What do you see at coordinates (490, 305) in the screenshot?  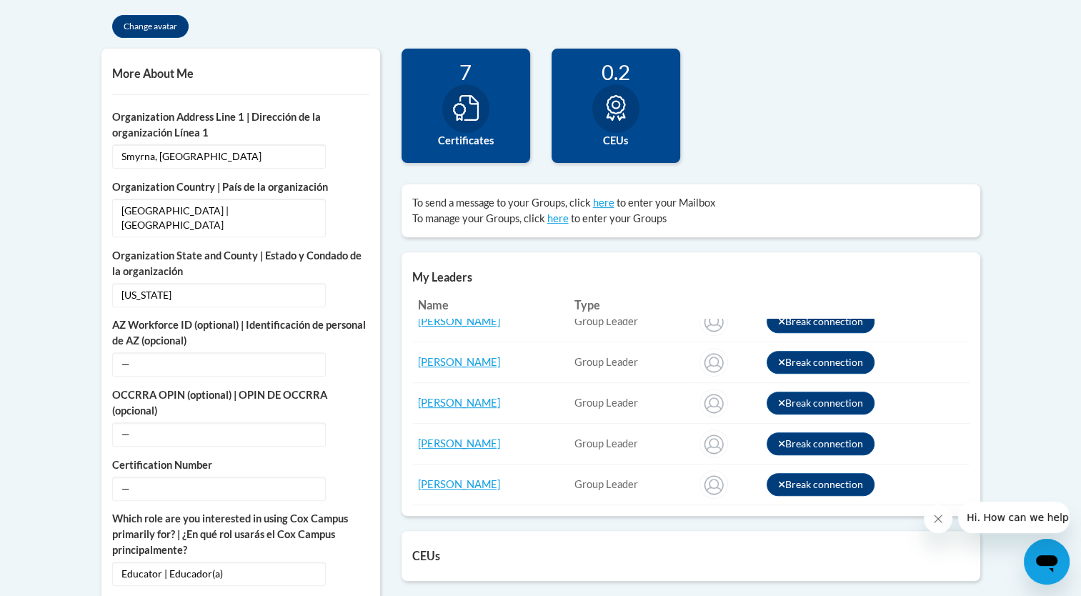 I see `th: Name` at bounding box center [490, 305].